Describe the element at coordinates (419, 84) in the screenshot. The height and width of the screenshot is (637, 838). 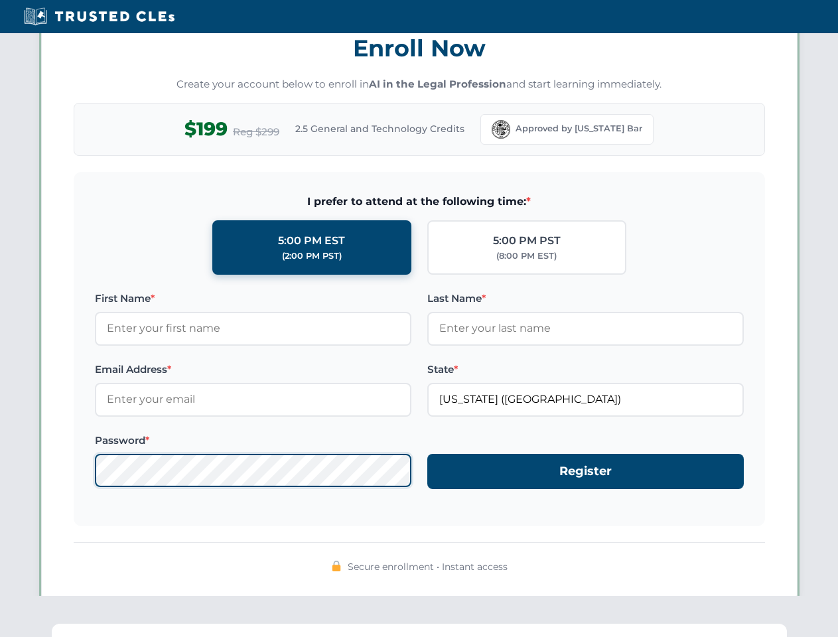
I see `p: Create your account below to enroll in and start learning immediately.` at that location.